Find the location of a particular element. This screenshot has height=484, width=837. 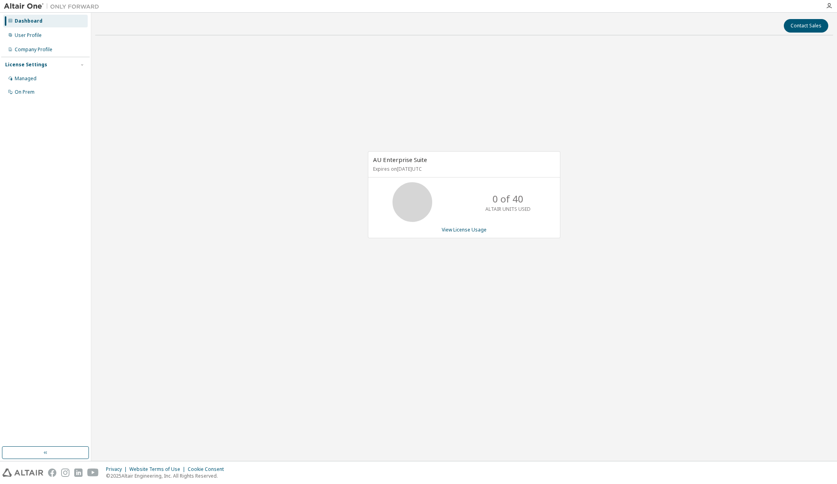

div: Company Profile is located at coordinates (33, 50).